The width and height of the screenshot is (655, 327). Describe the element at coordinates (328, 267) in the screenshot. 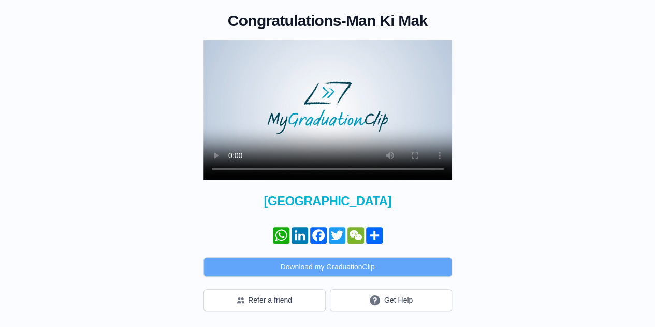

I see `button: Download my GraduationClip` at that location.